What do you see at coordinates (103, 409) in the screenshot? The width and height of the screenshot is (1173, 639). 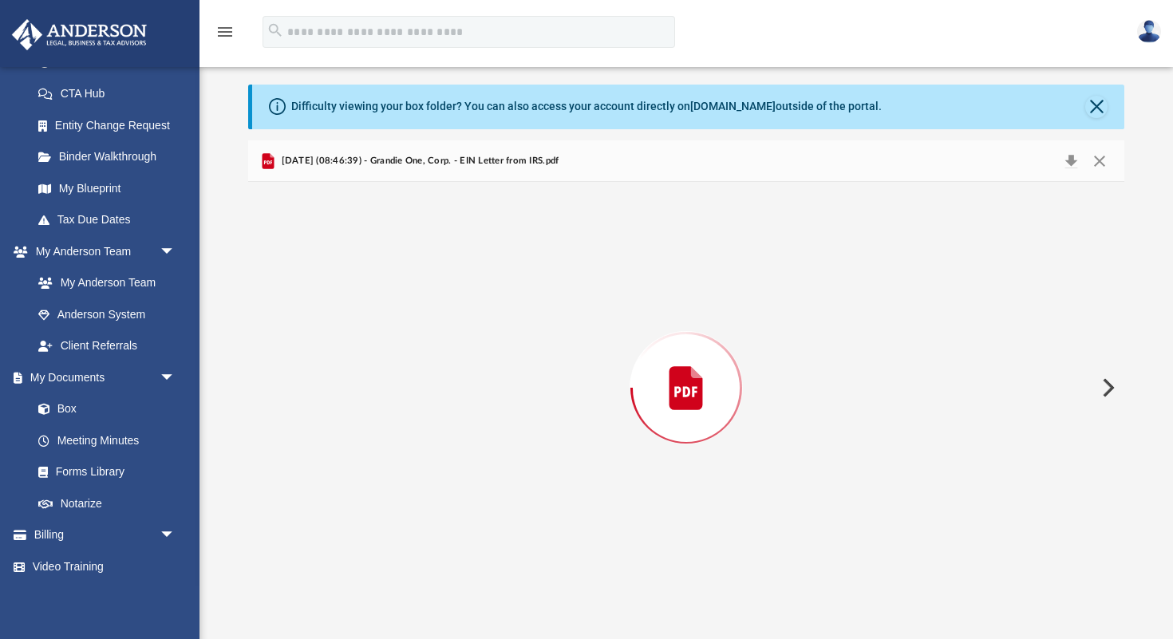 I see `a: Box` at bounding box center [103, 409].